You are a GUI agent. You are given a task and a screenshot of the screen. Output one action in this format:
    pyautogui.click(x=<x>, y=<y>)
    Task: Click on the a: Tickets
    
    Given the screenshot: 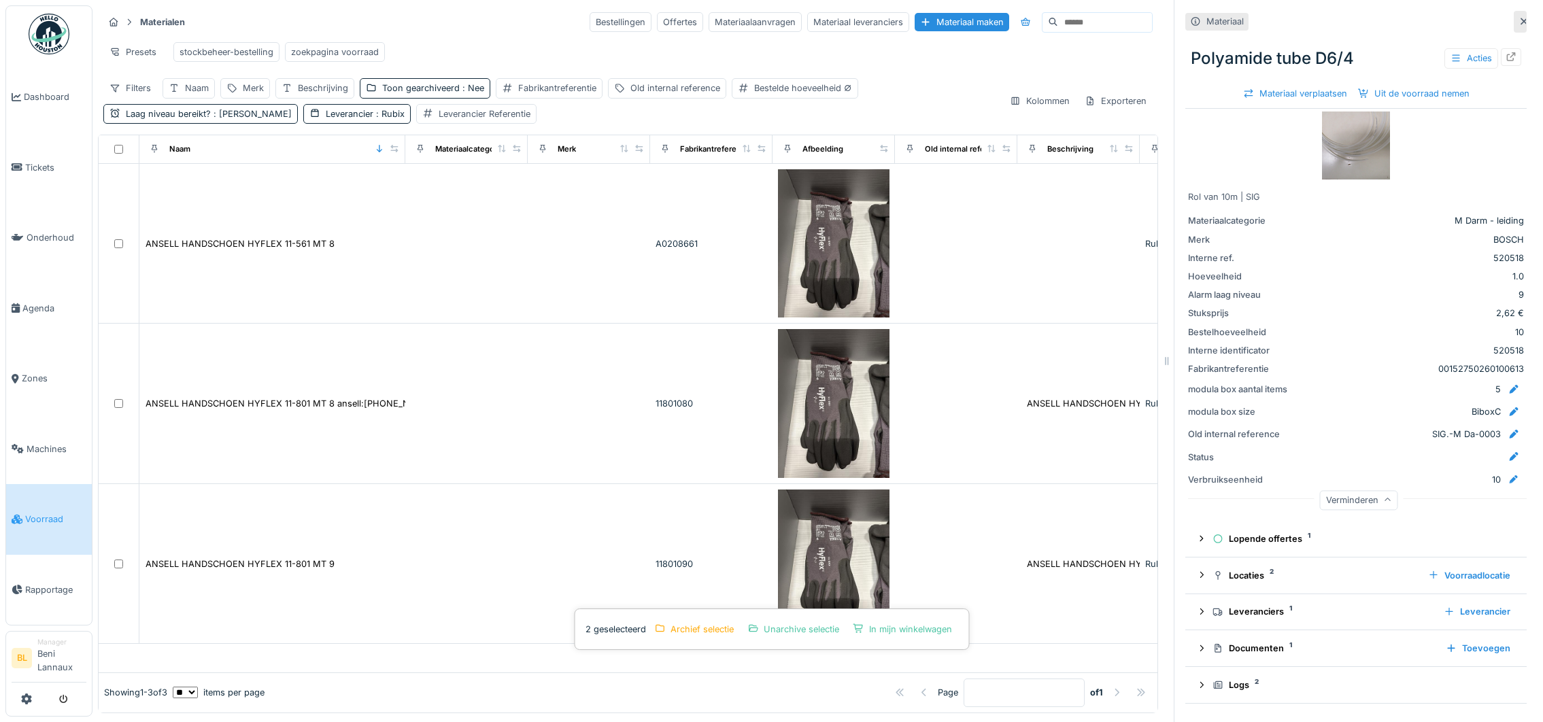 What is the action you would take?
    pyautogui.click(x=49, y=168)
    